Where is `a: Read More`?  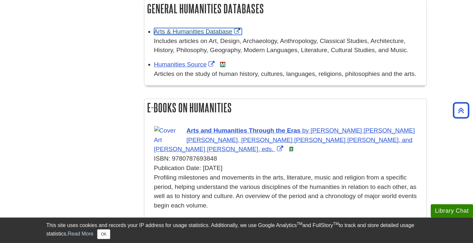
a: Read More is located at coordinates (80, 233).